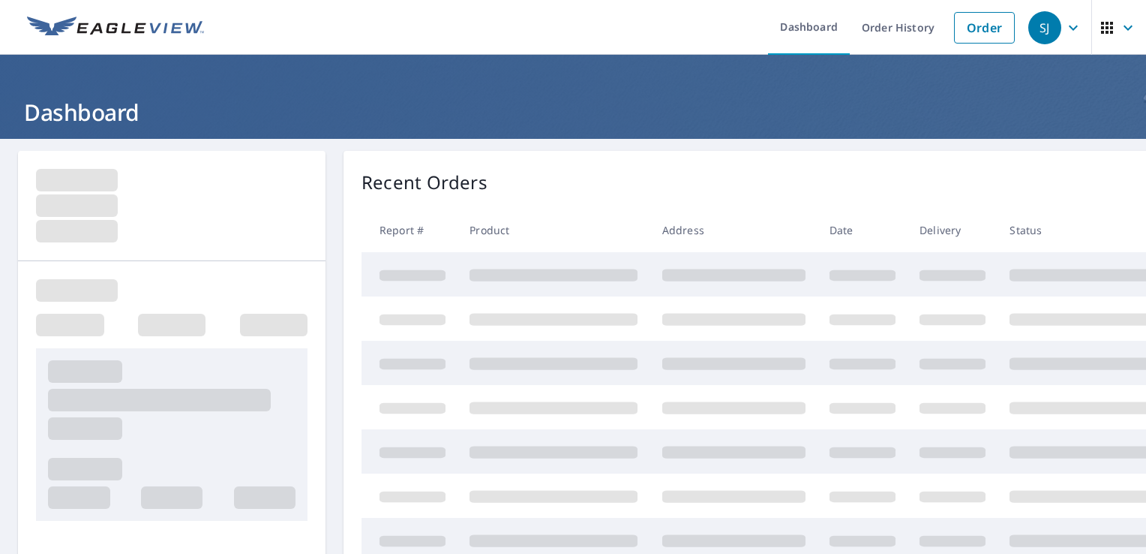 The image size is (1146, 554). I want to click on div: SJ, so click(1045, 28).